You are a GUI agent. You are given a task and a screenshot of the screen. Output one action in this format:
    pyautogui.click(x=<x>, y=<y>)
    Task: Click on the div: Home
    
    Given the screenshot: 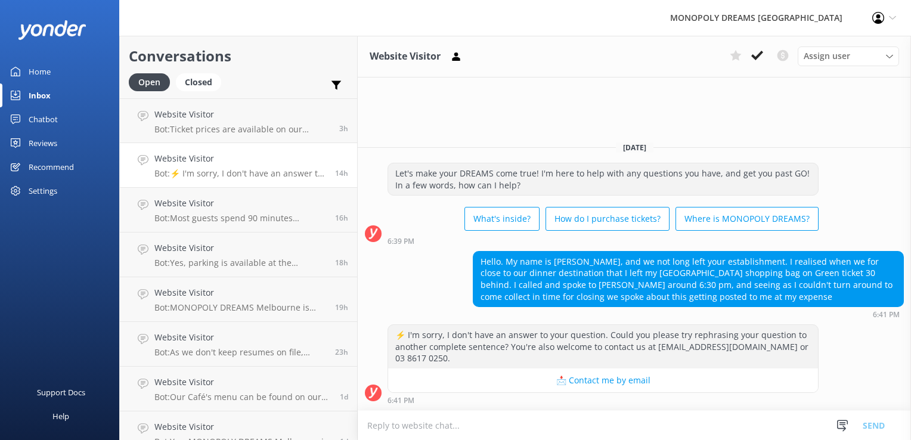 What is the action you would take?
    pyautogui.click(x=39, y=72)
    